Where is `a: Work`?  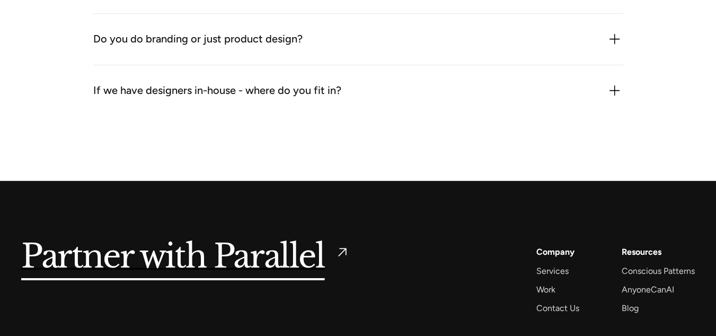 a: Work is located at coordinates (546, 289).